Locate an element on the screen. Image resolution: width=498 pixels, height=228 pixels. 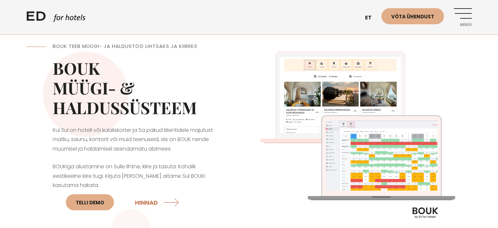
a: ED HOTELS is located at coordinates (56, 18).